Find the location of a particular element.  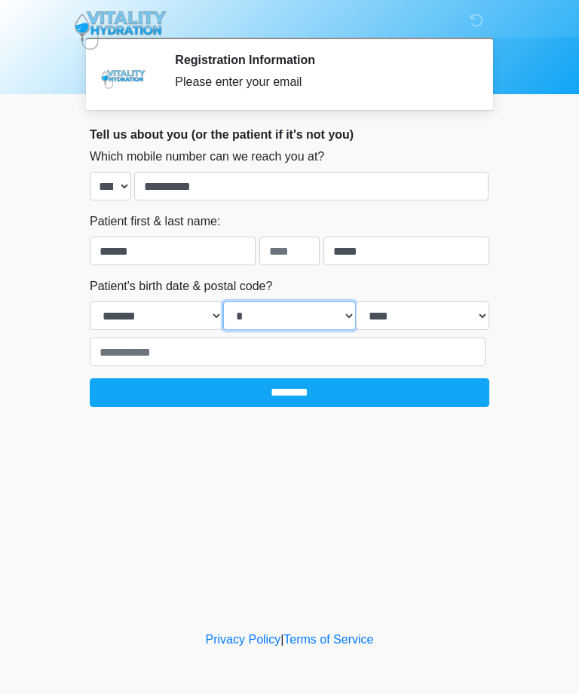

label: Which mobile number can we reach you at? is located at coordinates (207, 157).